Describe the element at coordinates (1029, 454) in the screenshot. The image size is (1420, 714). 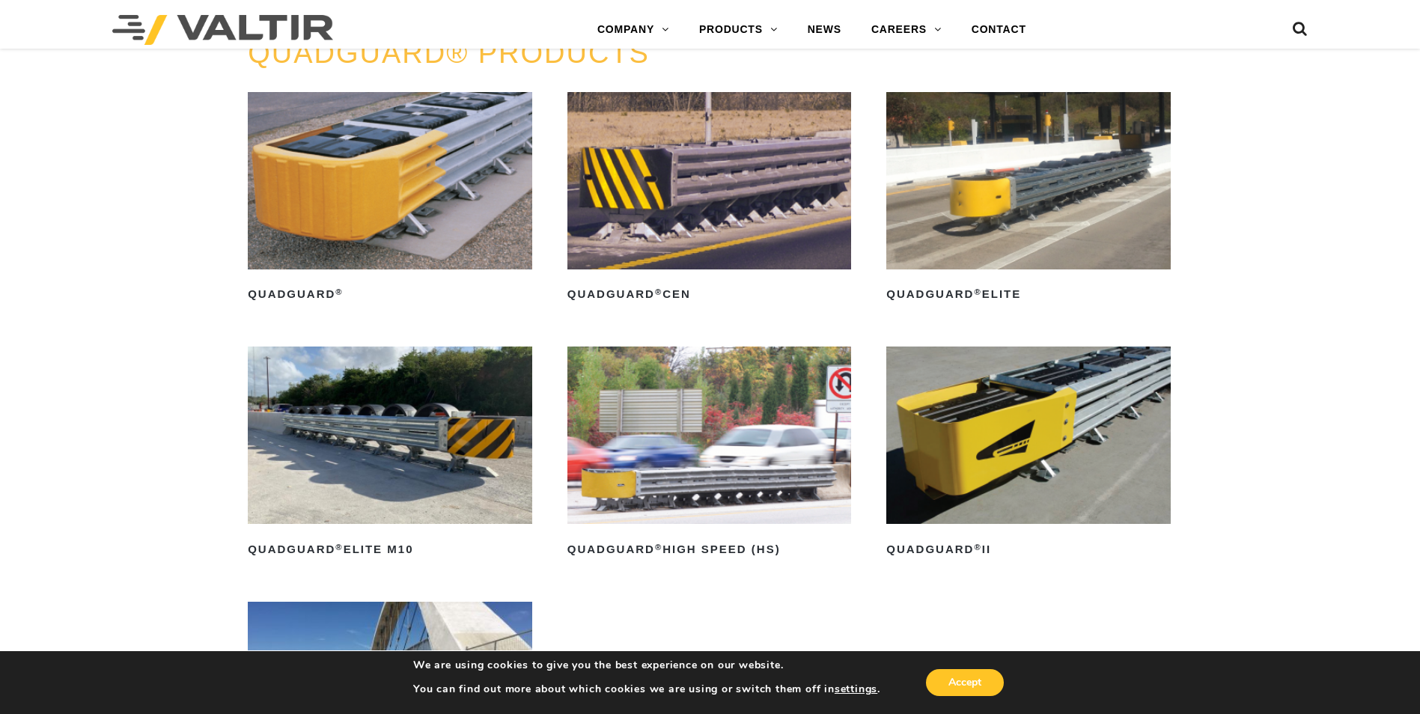
I see `a: QuadGuard®II` at that location.